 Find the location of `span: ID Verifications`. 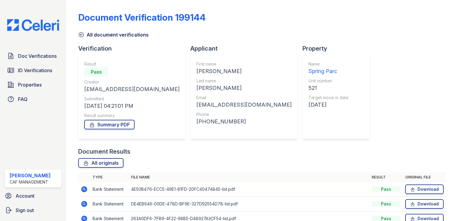

span: ID Verifications is located at coordinates (35, 71).